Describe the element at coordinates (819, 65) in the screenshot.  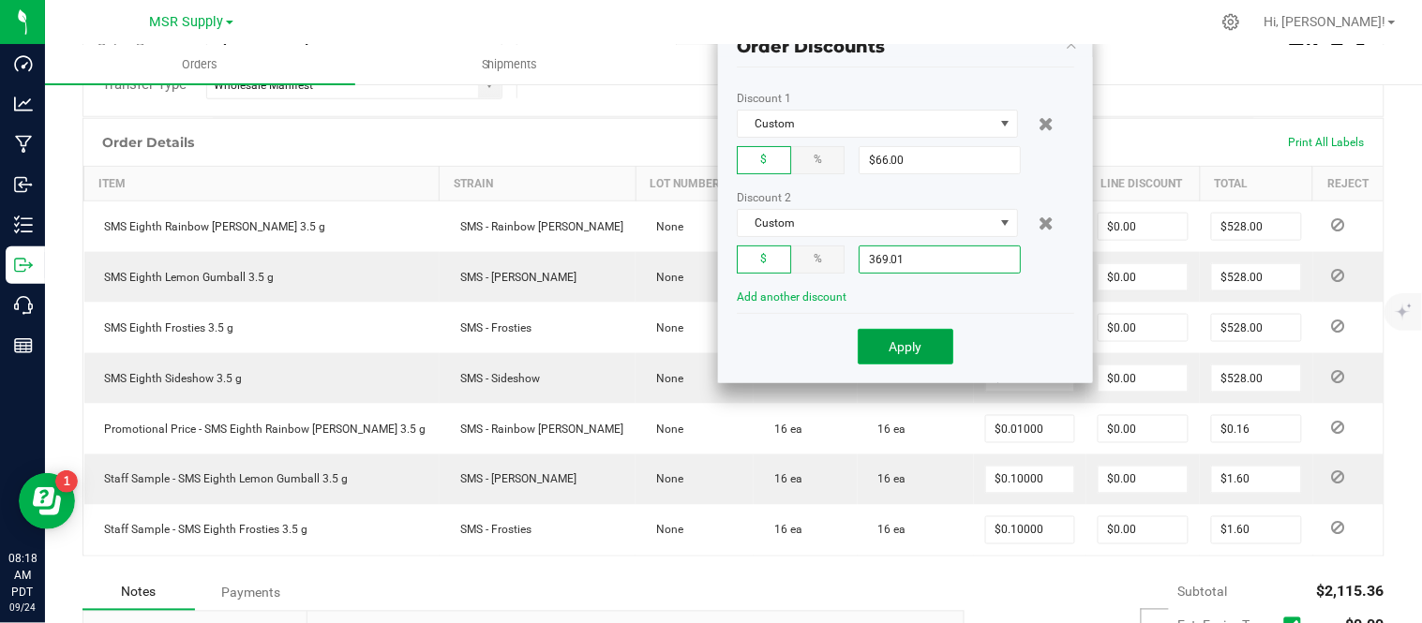
I see `a: Transfers` at that location.